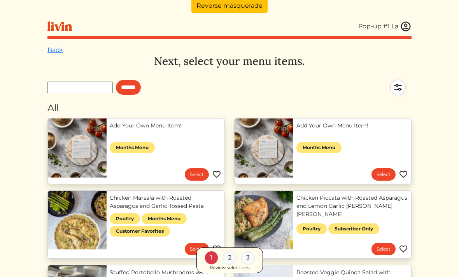  I want to click on div: Review selections, so click(230, 268).